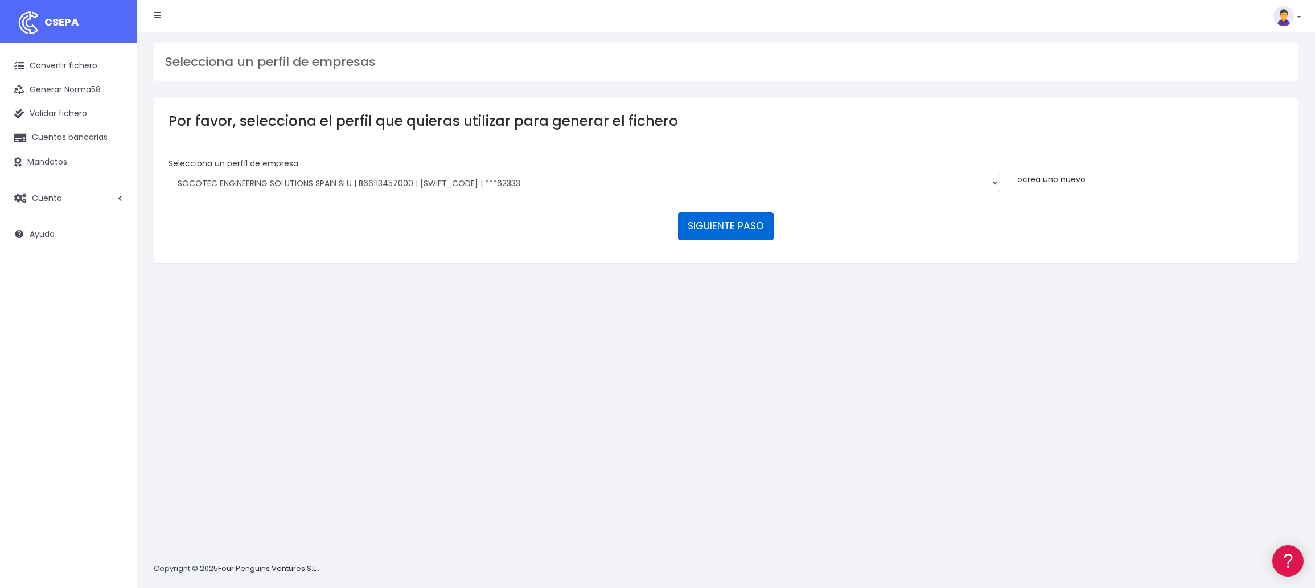 The height and width of the screenshot is (588, 1315). Describe the element at coordinates (42, 234) in the screenshot. I see `span: Ayuda` at that location.